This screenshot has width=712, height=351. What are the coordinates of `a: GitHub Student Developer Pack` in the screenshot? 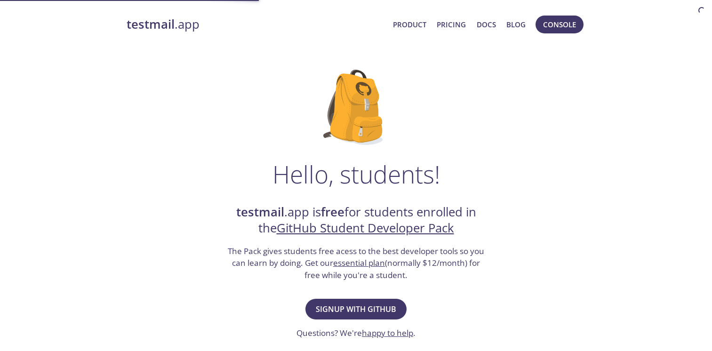 It's located at (365, 228).